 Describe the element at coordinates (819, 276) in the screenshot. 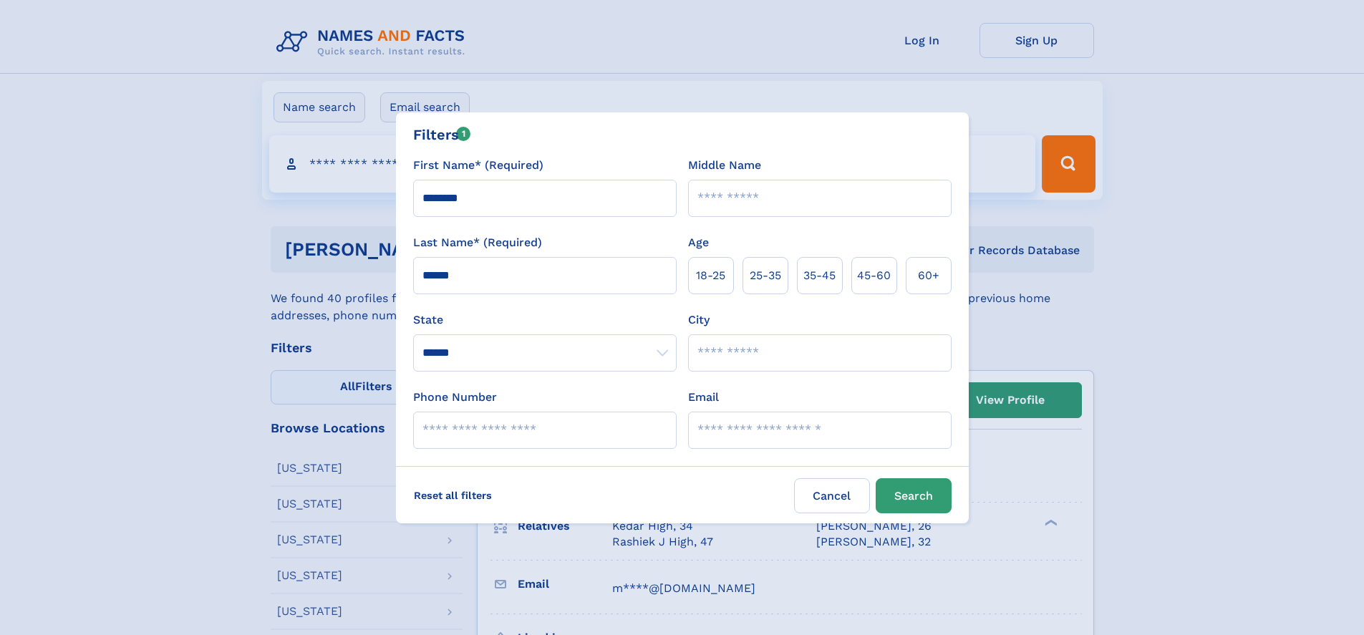

I see `span: 35‑45` at that location.